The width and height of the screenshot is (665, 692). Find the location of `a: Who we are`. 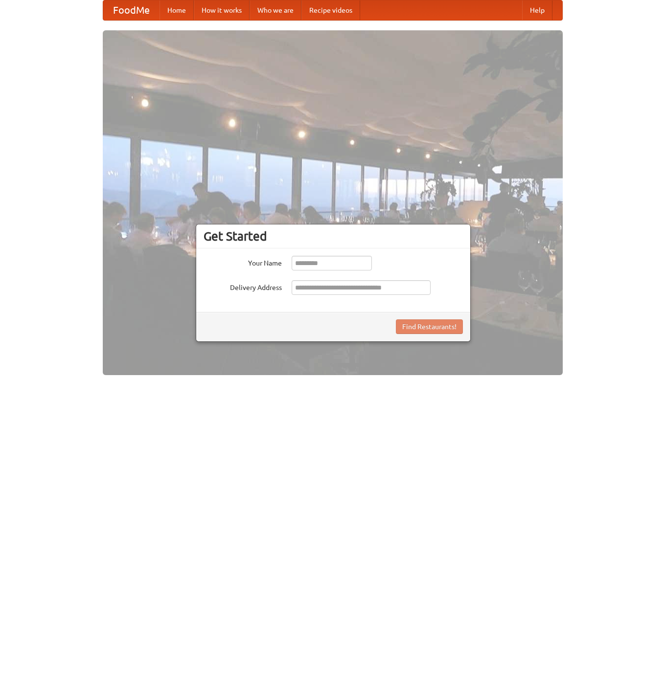

a: Who we are is located at coordinates (275, 10).